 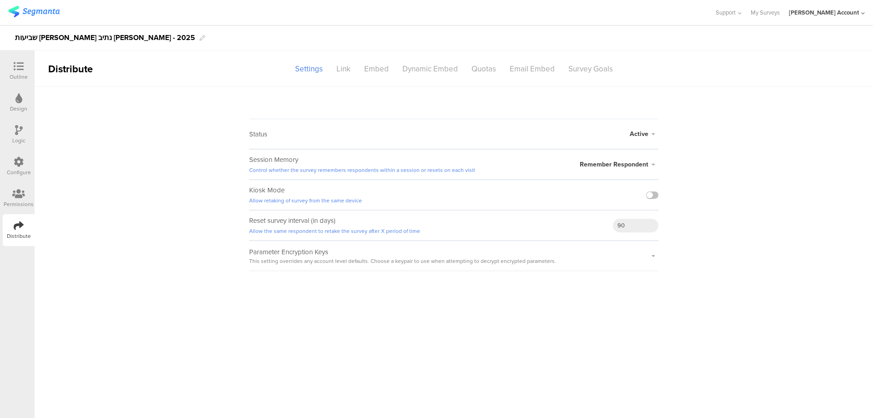 What do you see at coordinates (19, 204) in the screenshot?
I see `div: Permissions` at bounding box center [19, 204].